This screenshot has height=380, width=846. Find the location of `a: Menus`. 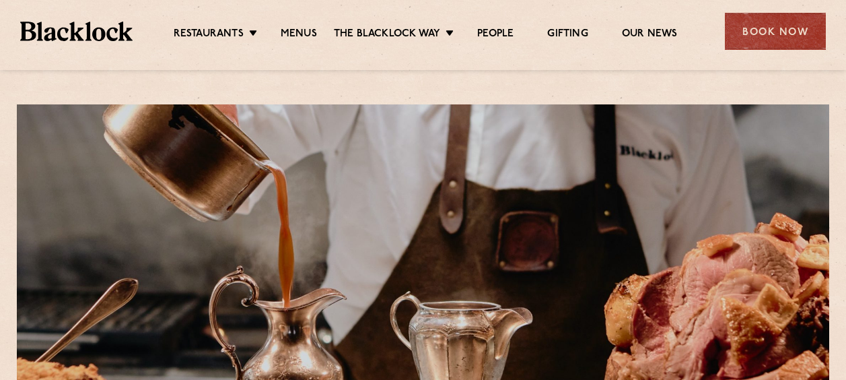

a: Menus is located at coordinates (299, 35).